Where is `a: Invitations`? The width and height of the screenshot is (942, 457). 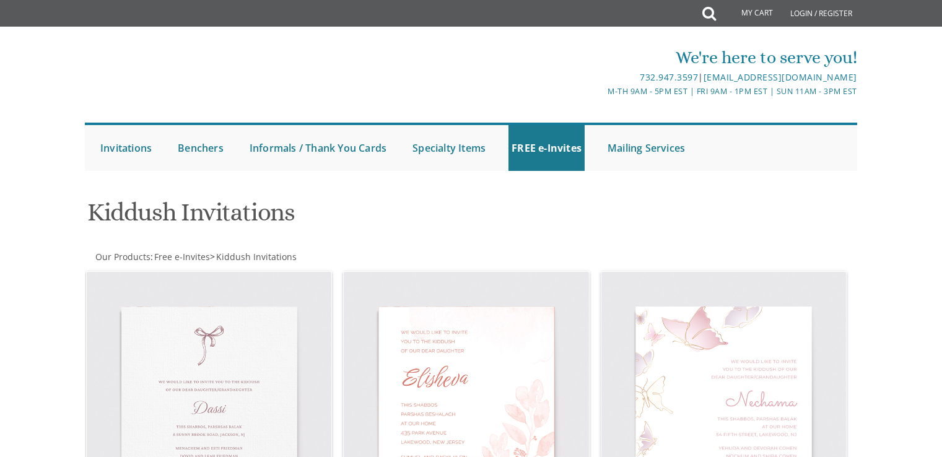
a: Invitations is located at coordinates (126, 148).